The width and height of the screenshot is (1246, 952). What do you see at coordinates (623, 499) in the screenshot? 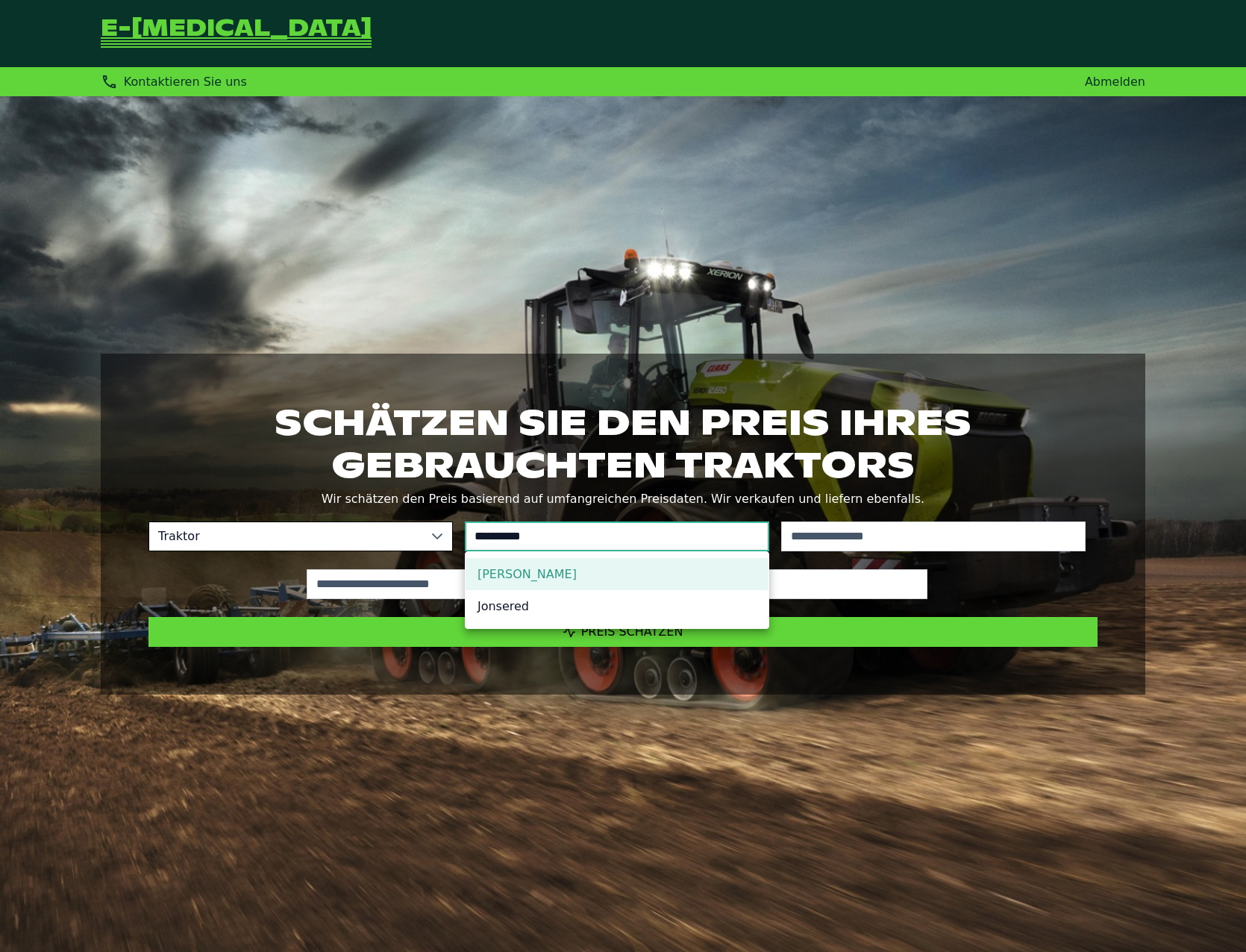
I see `p: Wir schätzen den Preis basierend auf umfangreichen Preisdaten. Wir verkaufen und liefern ebenfalls.` at bounding box center [623, 499].